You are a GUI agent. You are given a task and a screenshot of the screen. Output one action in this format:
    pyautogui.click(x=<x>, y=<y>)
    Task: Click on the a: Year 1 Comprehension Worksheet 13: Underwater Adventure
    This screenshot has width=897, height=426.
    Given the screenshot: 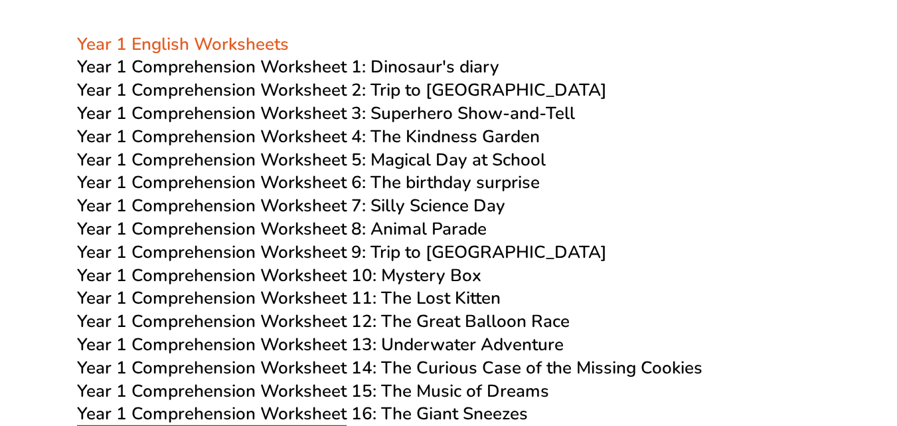 What is the action you would take?
    pyautogui.click(x=320, y=344)
    